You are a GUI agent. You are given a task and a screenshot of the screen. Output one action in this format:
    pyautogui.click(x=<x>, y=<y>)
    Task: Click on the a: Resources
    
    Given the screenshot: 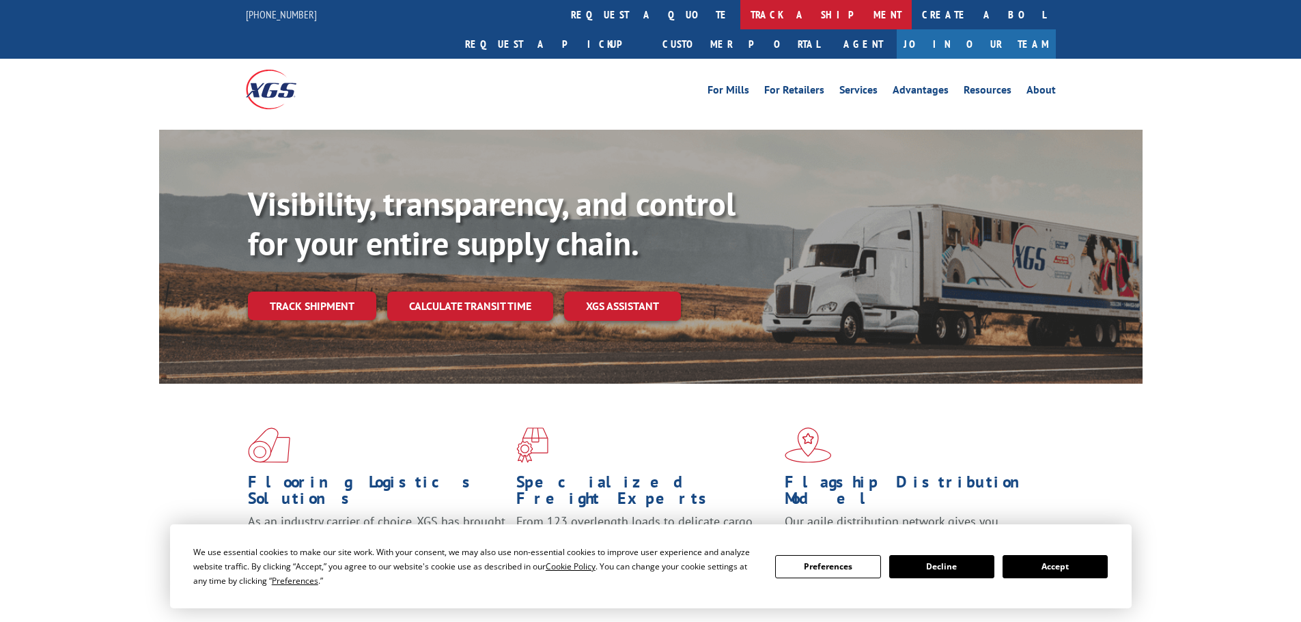 What is the action you would take?
    pyautogui.click(x=987, y=92)
    